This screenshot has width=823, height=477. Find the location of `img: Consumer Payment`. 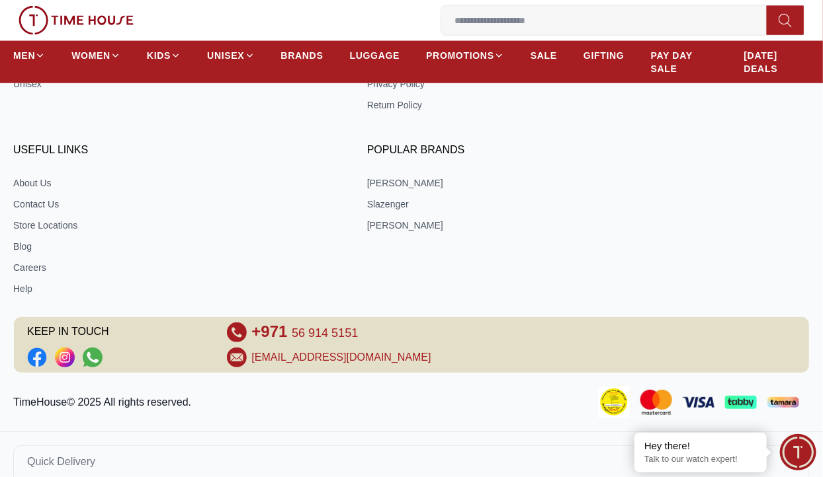

img: Consumer Payment is located at coordinates (614, 403).